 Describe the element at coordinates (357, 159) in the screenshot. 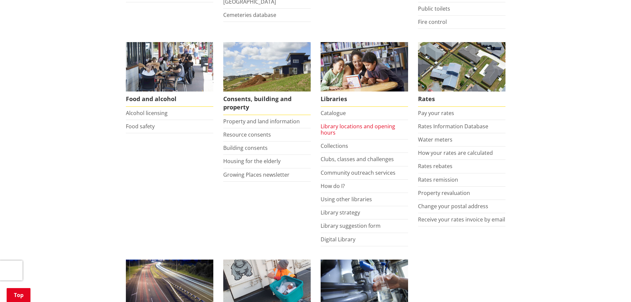

I see `a: Clubs, classes and challenges` at that location.